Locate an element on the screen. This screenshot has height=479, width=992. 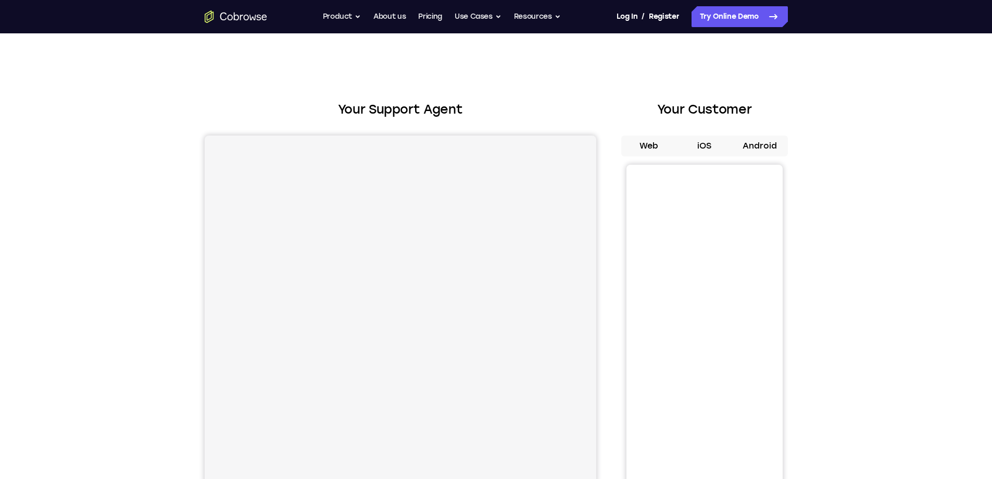
button: Android is located at coordinates (760, 146).